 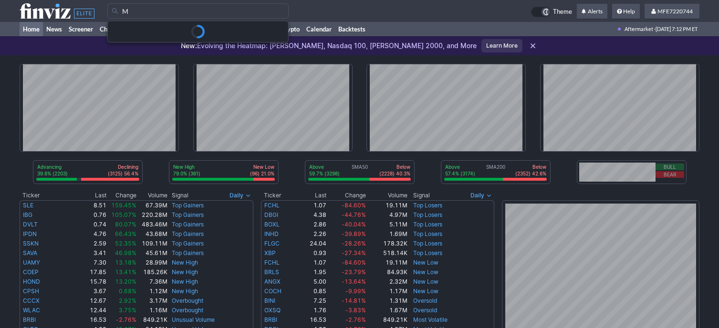 What do you see at coordinates (240, 196) in the screenshot?
I see `button: Signals interval` at bounding box center [240, 196].